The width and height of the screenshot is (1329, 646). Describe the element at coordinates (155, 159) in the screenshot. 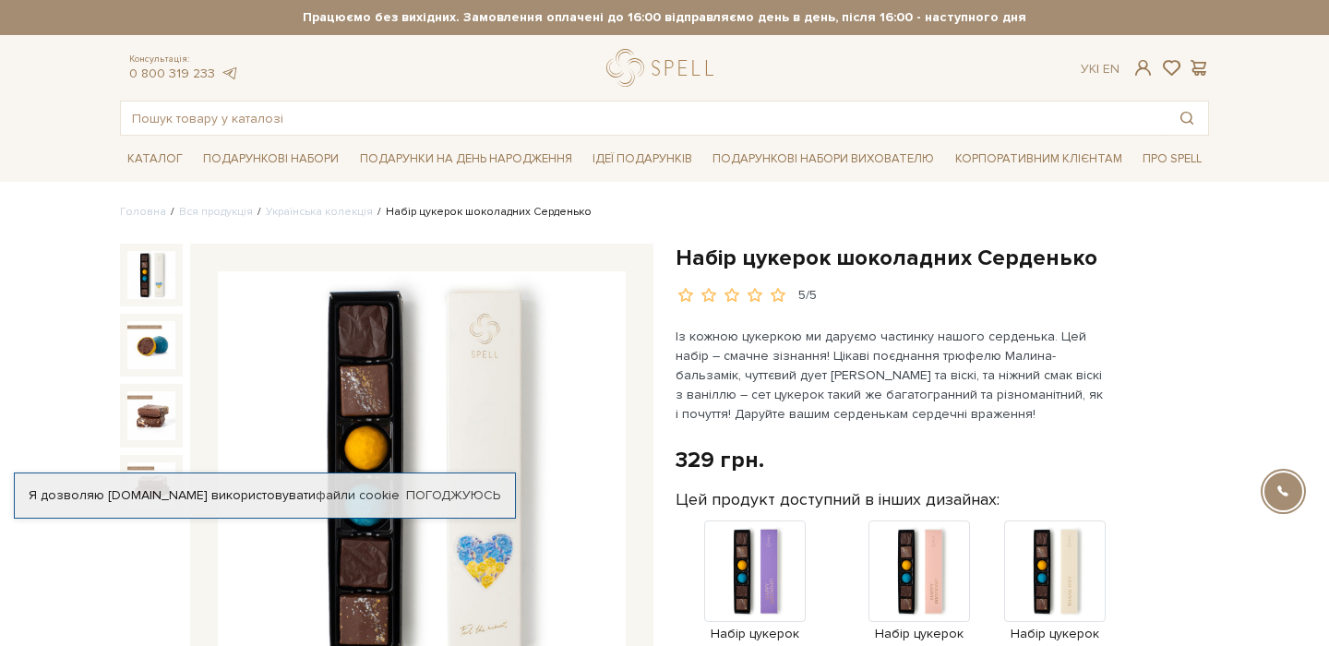

I see `a: Каталог` at that location.